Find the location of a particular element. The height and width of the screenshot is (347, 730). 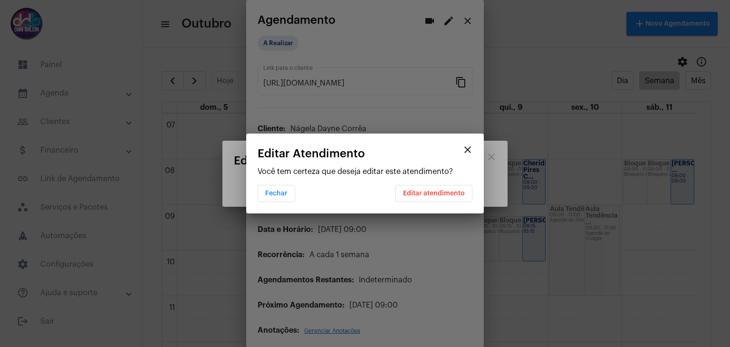

span: Editar Atendimento is located at coordinates (311, 153).